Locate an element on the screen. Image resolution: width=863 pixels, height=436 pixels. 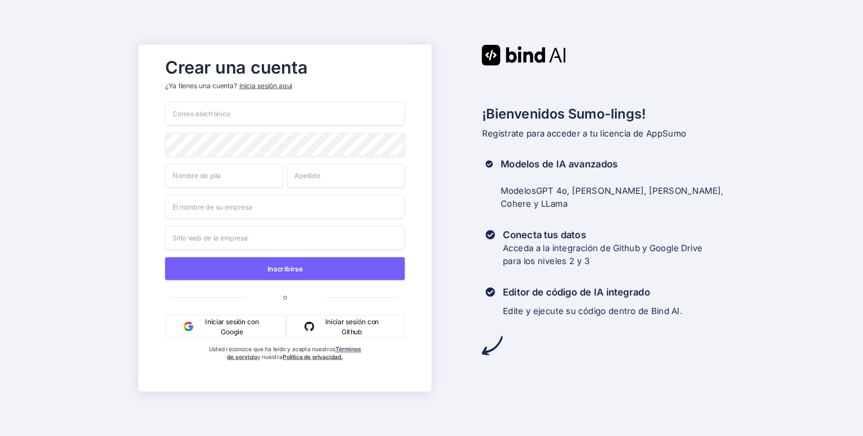
font: Acceda a la integración de Github y Google Drive is located at coordinates (602, 248).